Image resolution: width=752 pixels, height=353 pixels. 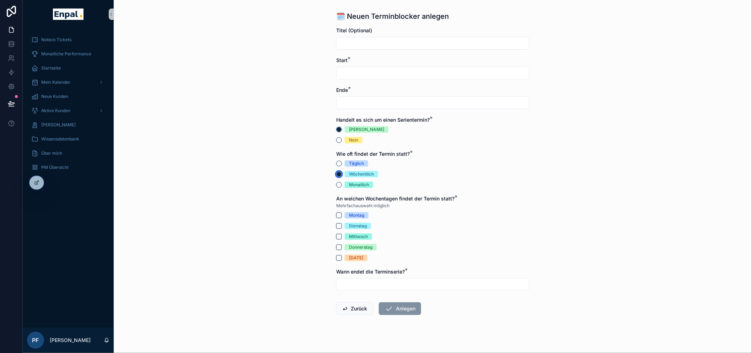 What do you see at coordinates (68, 168) in the screenshot?
I see `a: PM Übersicht` at bounding box center [68, 168].